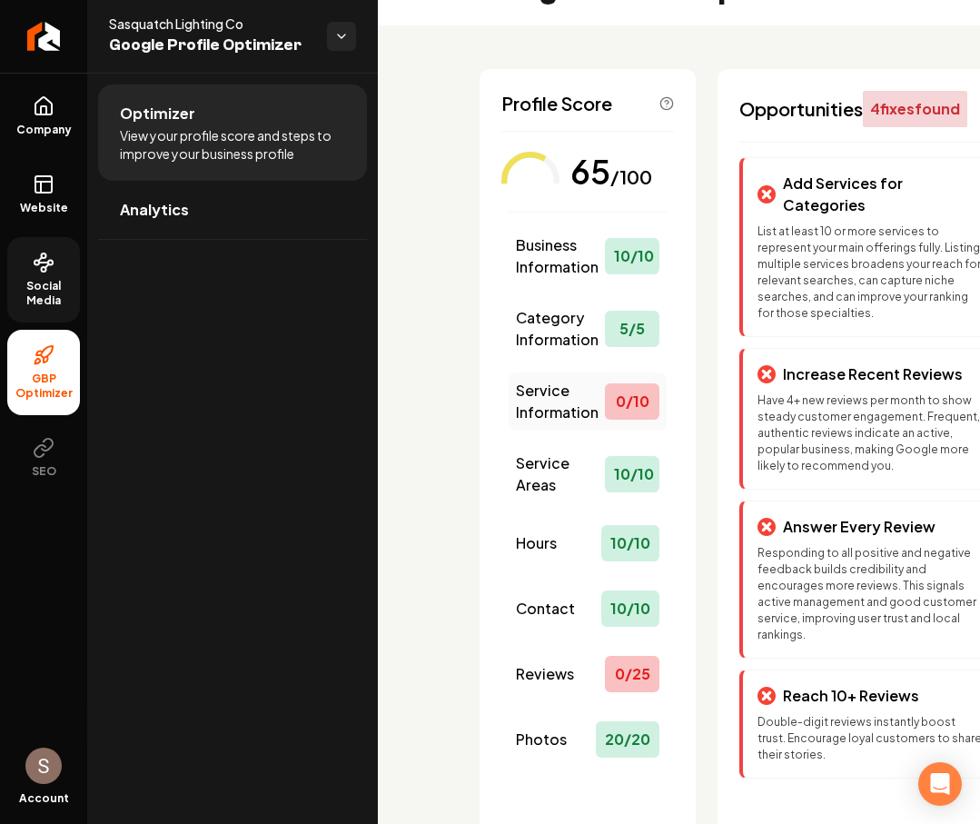  What do you see at coordinates (233, 210) in the screenshot?
I see `a: Analytics` at bounding box center [233, 210].